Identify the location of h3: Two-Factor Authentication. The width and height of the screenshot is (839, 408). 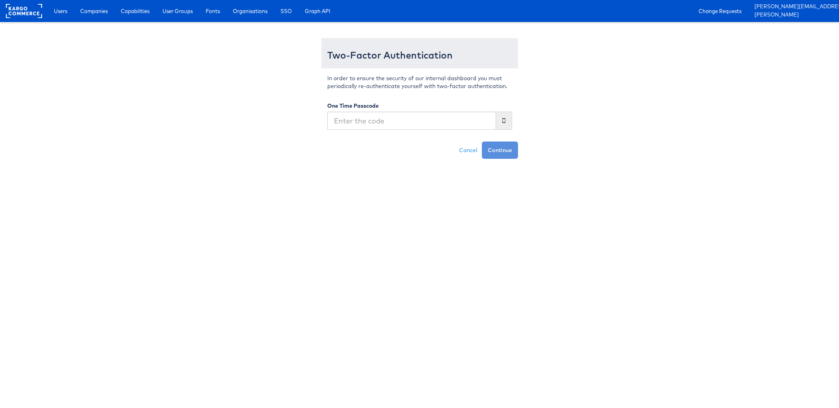
(420, 55).